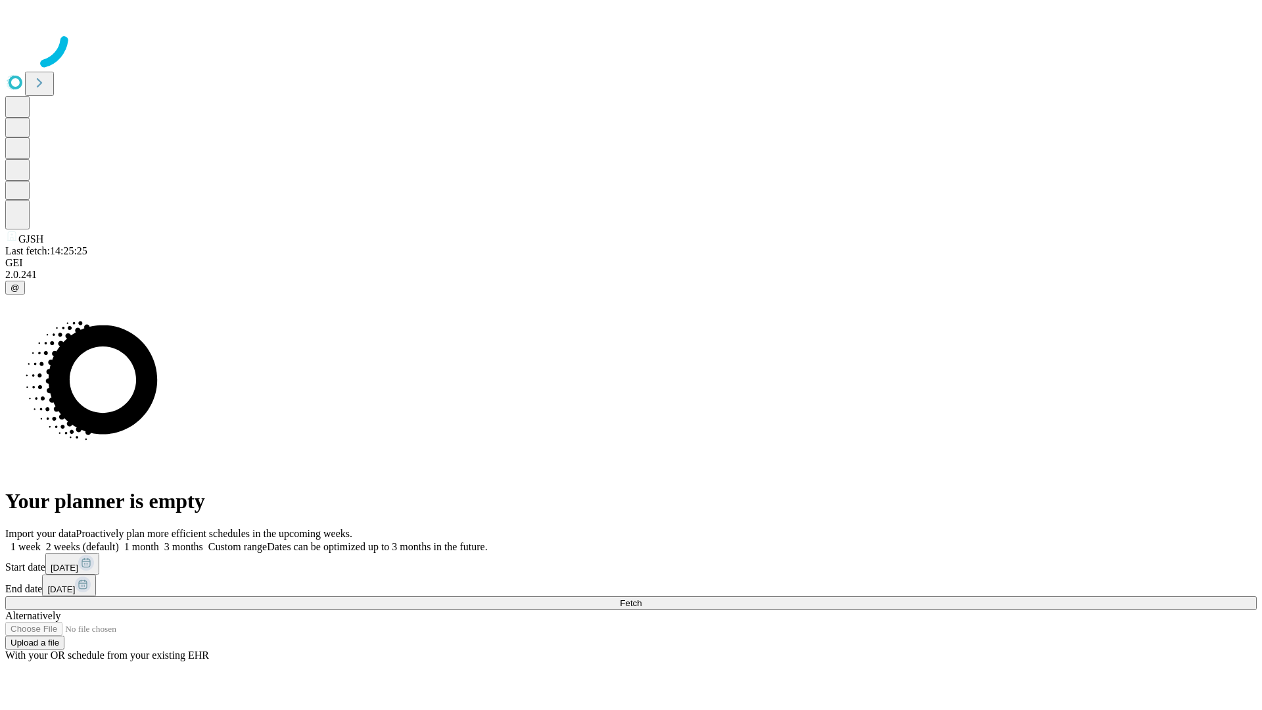 The width and height of the screenshot is (1262, 710). What do you see at coordinates (377, 546) in the screenshot?
I see `span: Dates can be optimized up to 3 months in the future.` at bounding box center [377, 546].